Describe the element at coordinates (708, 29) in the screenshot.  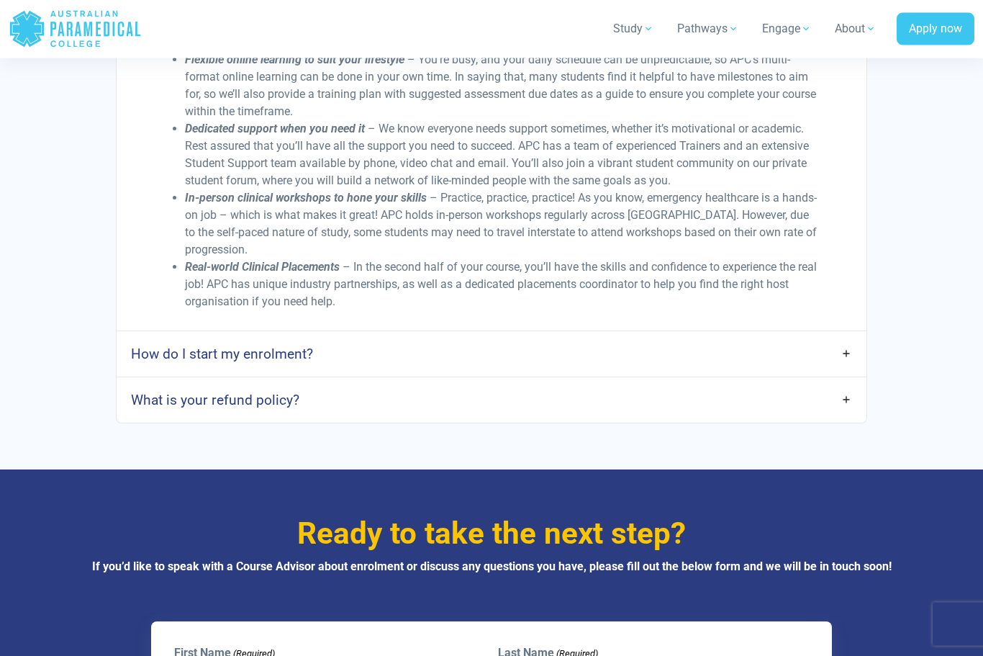
I see `a: Pathways` at that location.